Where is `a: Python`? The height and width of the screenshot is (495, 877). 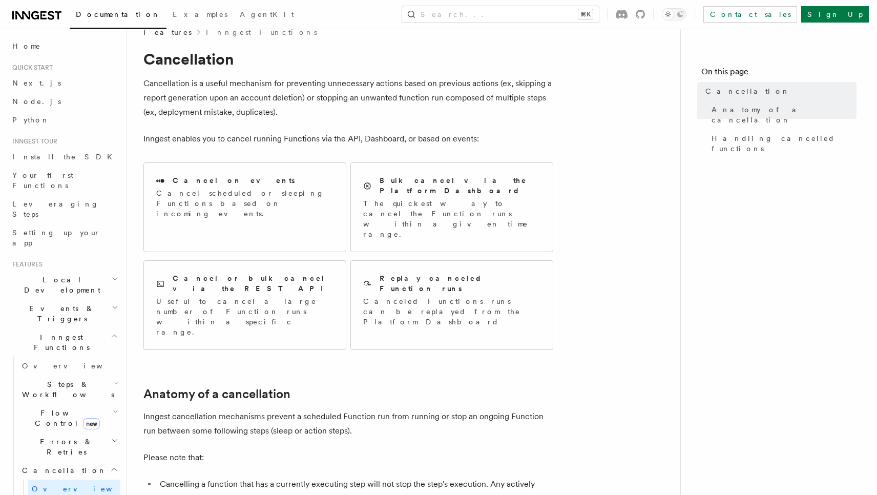 a: Python is located at coordinates (64, 120).